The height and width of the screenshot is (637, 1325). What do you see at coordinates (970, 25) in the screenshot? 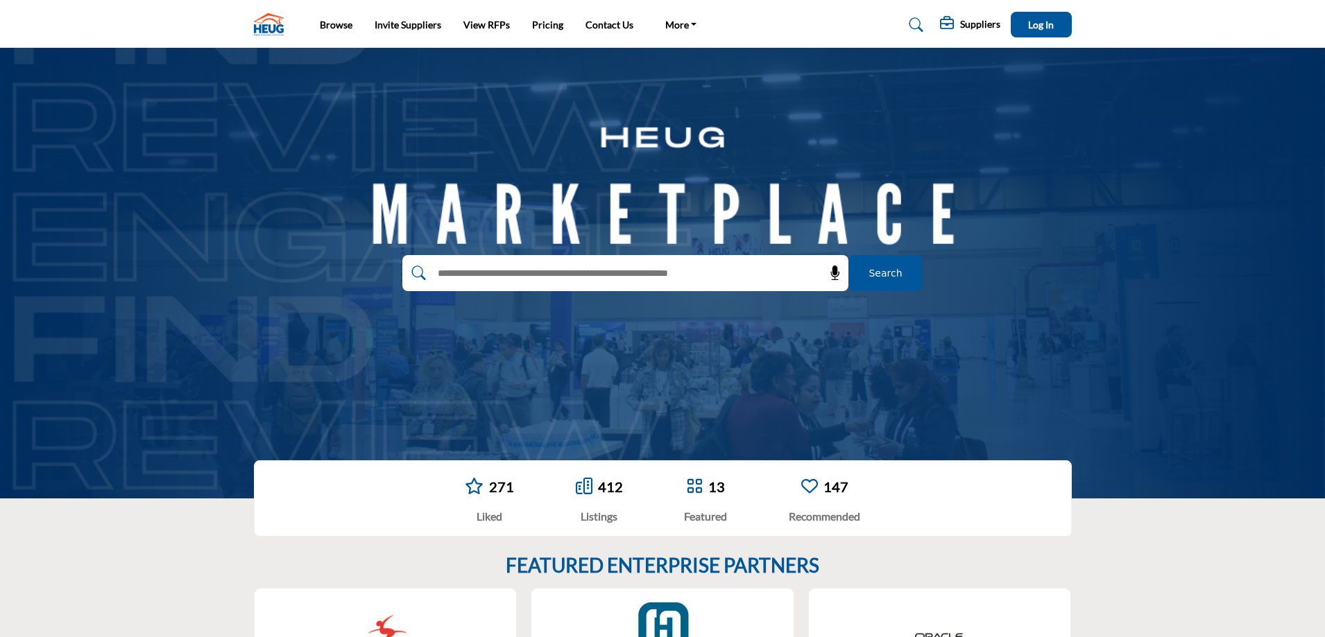
I see `div: Suppliers` at bounding box center [970, 25].